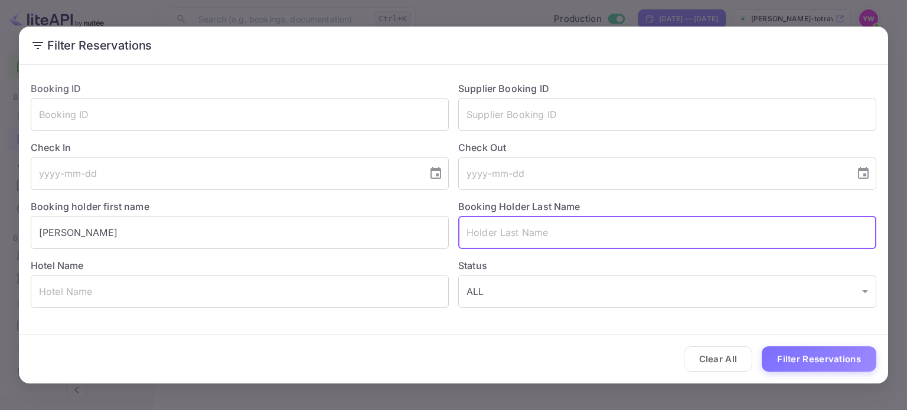 The width and height of the screenshot is (907, 410). I want to click on input: Supplier Booking ID, so click(667, 115).